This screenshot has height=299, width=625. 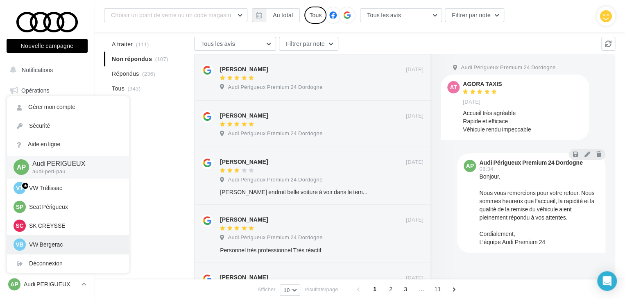 What do you see at coordinates (68, 144) in the screenshot?
I see `a: Aide en ligne` at bounding box center [68, 144].